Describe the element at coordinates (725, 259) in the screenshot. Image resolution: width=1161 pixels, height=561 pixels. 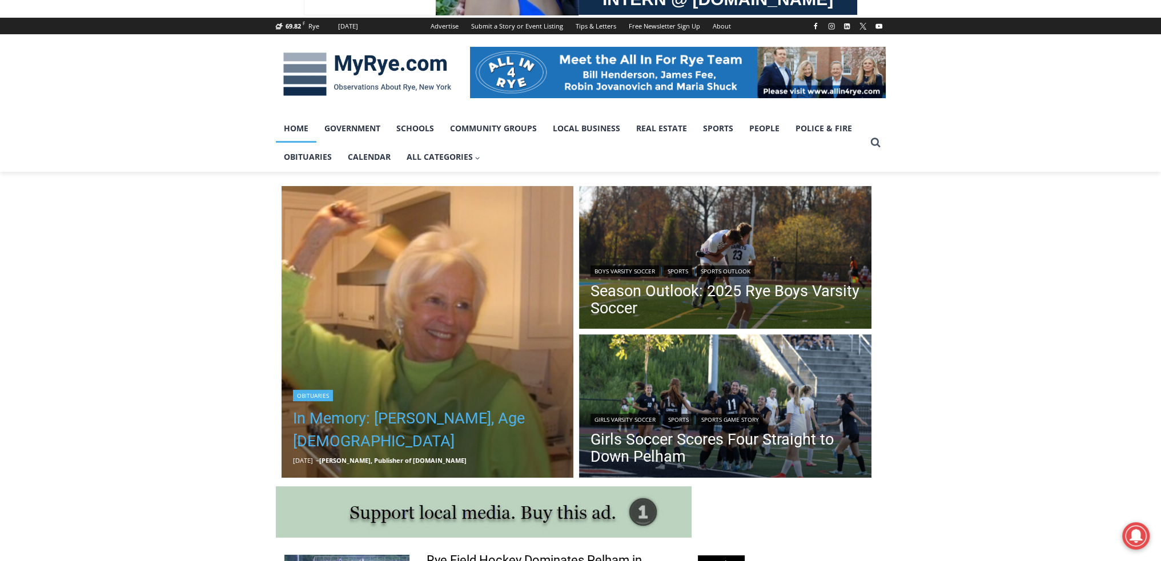
I see `a: Read More Season Outlook: 2025 Rye Boys Varsity Soccer` at that location.